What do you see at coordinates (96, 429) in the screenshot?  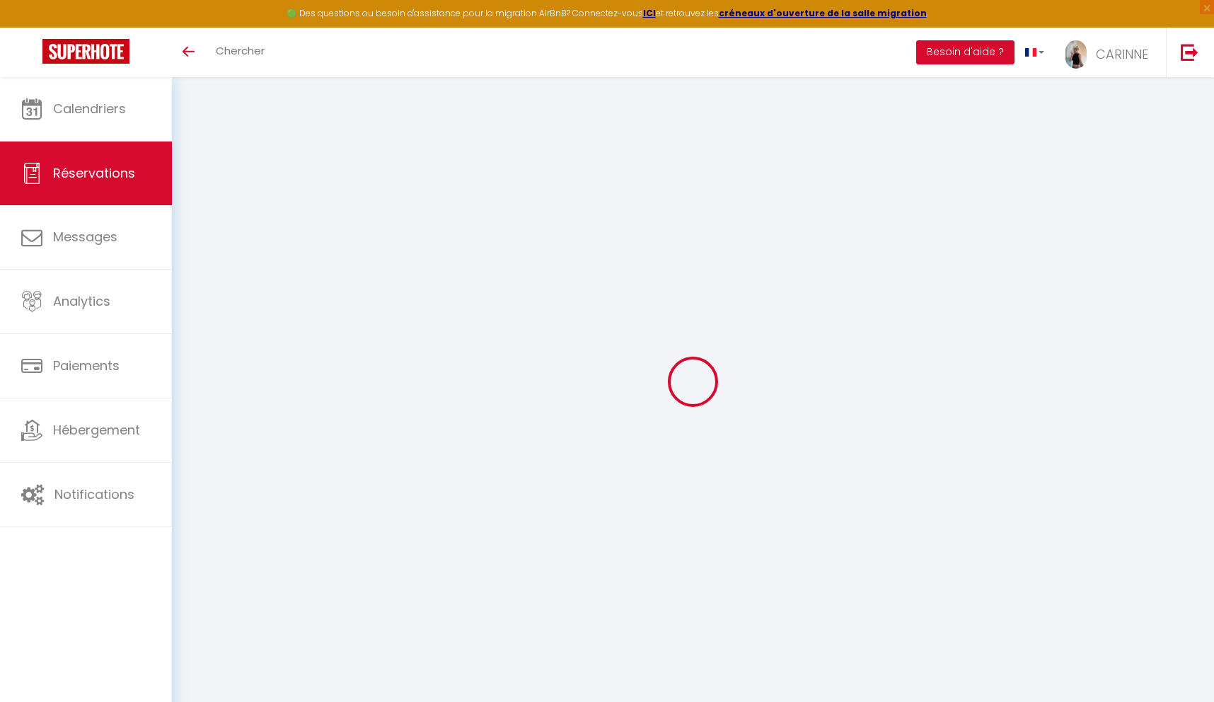 I see `span: Hébergement` at bounding box center [96, 429].